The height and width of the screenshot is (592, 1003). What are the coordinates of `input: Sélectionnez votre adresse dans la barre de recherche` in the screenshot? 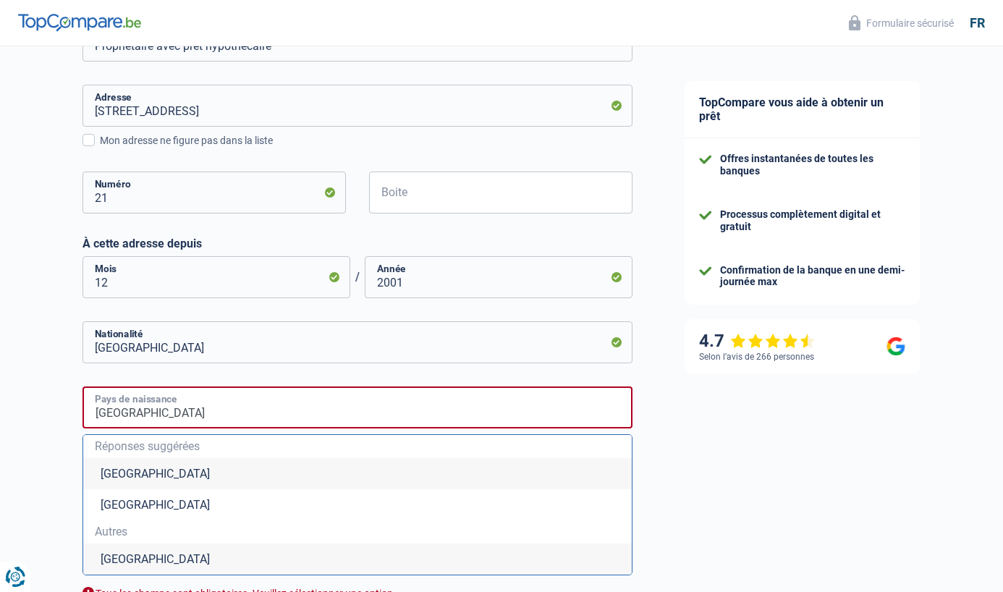 It's located at (357, 106).